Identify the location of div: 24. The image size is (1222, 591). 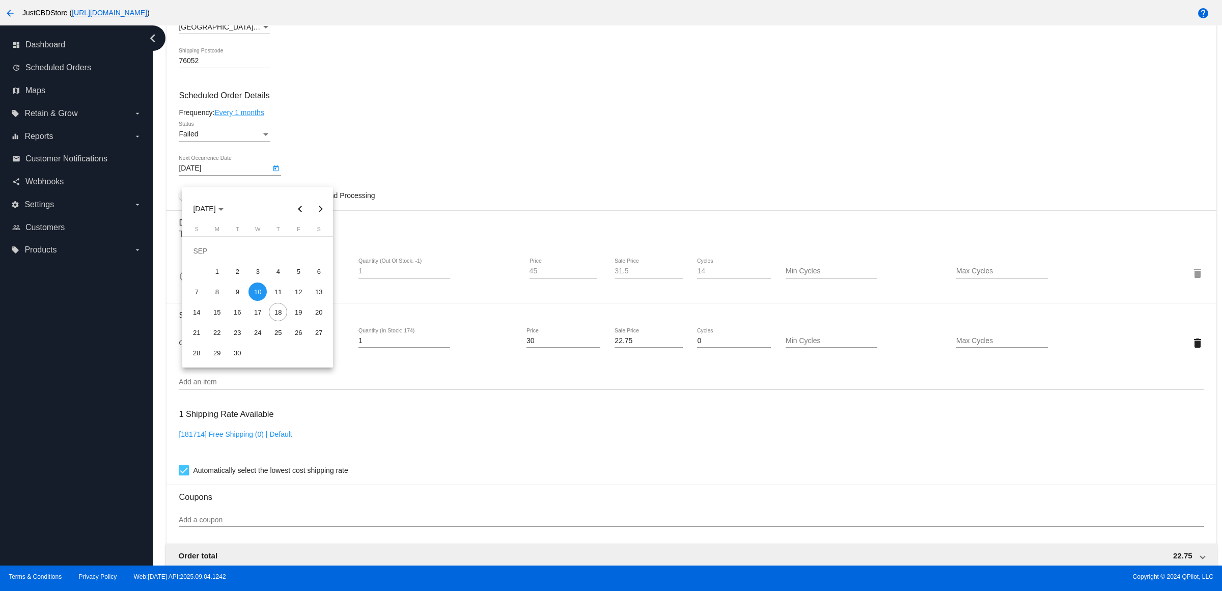
(258, 332).